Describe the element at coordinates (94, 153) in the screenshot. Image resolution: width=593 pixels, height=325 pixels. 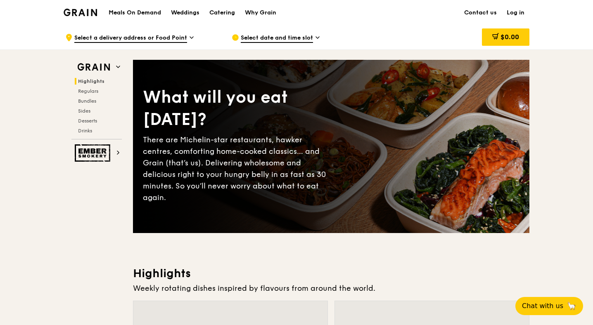
I see `img: Ember Smokery web logo` at that location.